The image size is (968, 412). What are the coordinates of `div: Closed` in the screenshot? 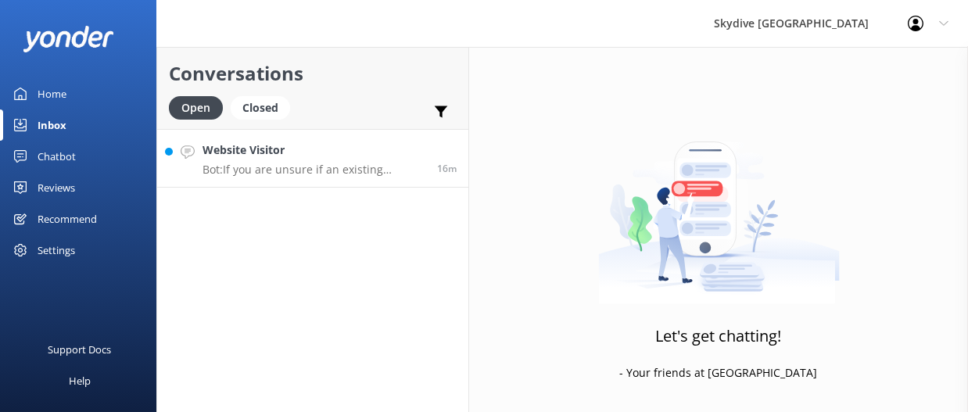 It's located at (260, 108).